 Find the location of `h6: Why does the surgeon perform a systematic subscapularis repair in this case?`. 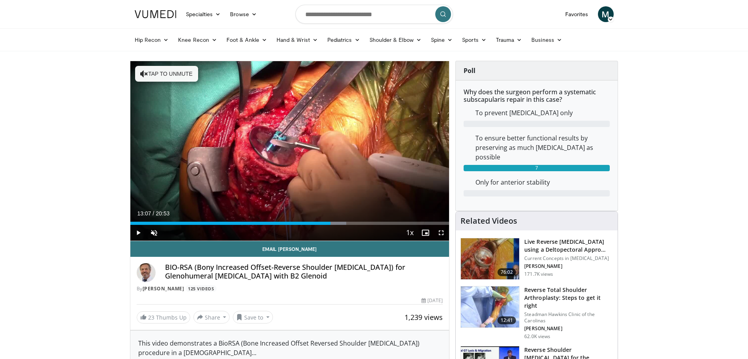

h6: Why does the surgeon perform a systematic subscapularis repair in this case? is located at coordinates (537, 96).